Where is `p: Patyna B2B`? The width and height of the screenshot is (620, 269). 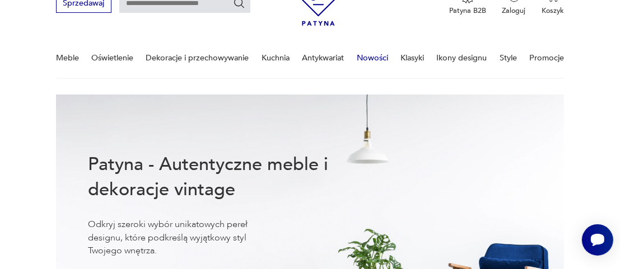
p: Patyna B2B is located at coordinates (468, 11).